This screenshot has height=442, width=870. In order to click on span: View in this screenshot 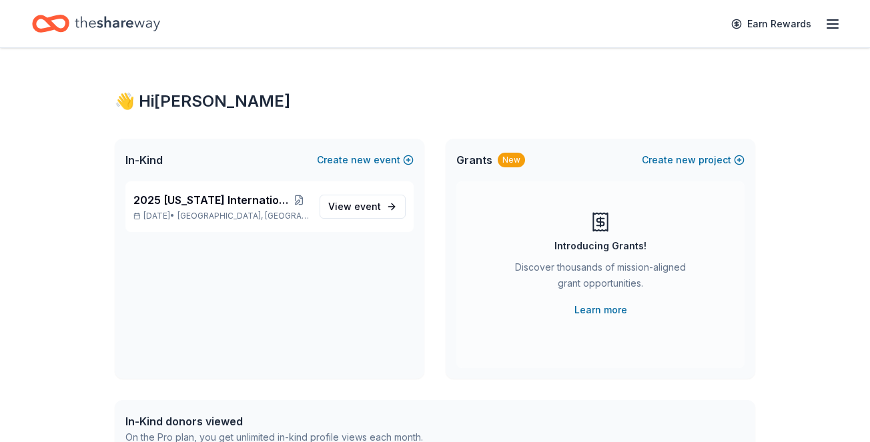, I will do `click(354, 207)`.